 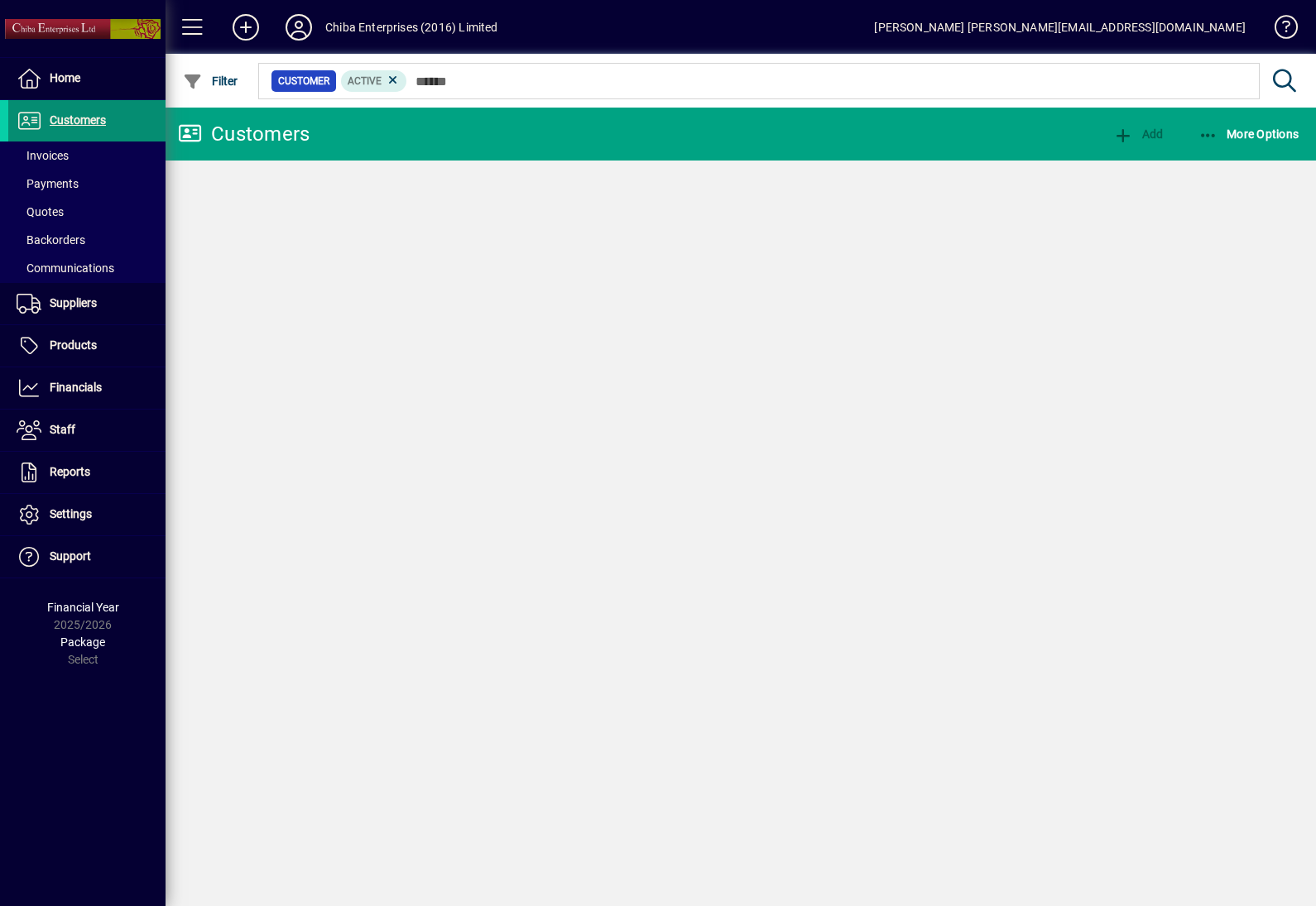 What do you see at coordinates (69, 472) in the screenshot?
I see `span: Reports` at bounding box center [69, 472].